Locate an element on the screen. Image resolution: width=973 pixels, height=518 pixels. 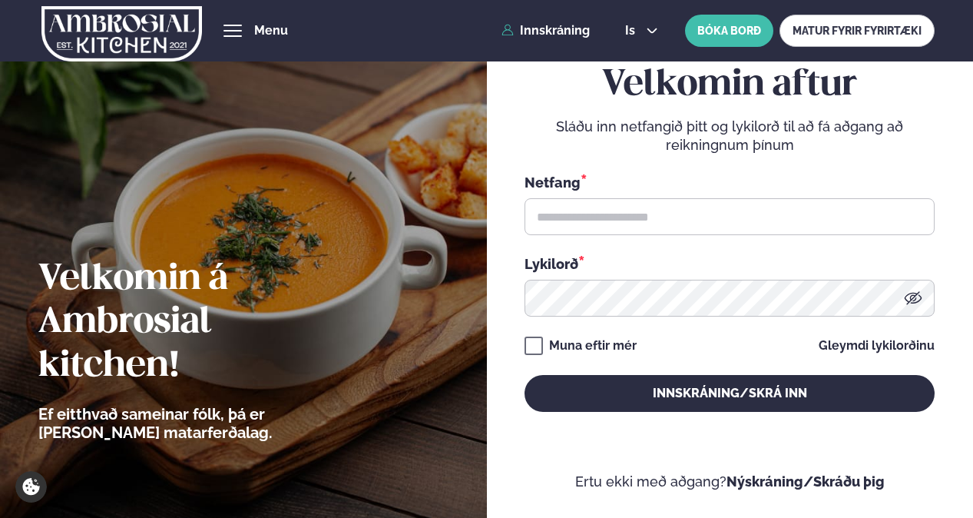
button: BÓKA BORÐ is located at coordinates (729, 31).